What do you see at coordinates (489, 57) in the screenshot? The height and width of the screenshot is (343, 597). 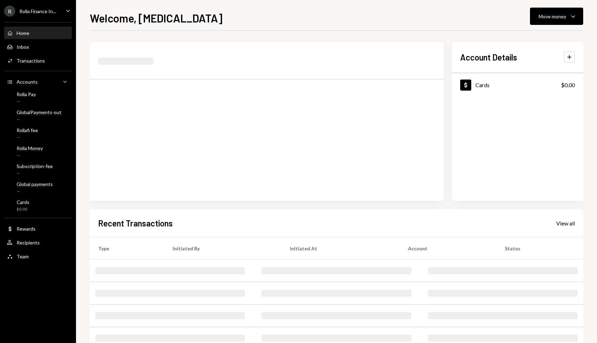 I see `h2: Account Details` at bounding box center [489, 57].